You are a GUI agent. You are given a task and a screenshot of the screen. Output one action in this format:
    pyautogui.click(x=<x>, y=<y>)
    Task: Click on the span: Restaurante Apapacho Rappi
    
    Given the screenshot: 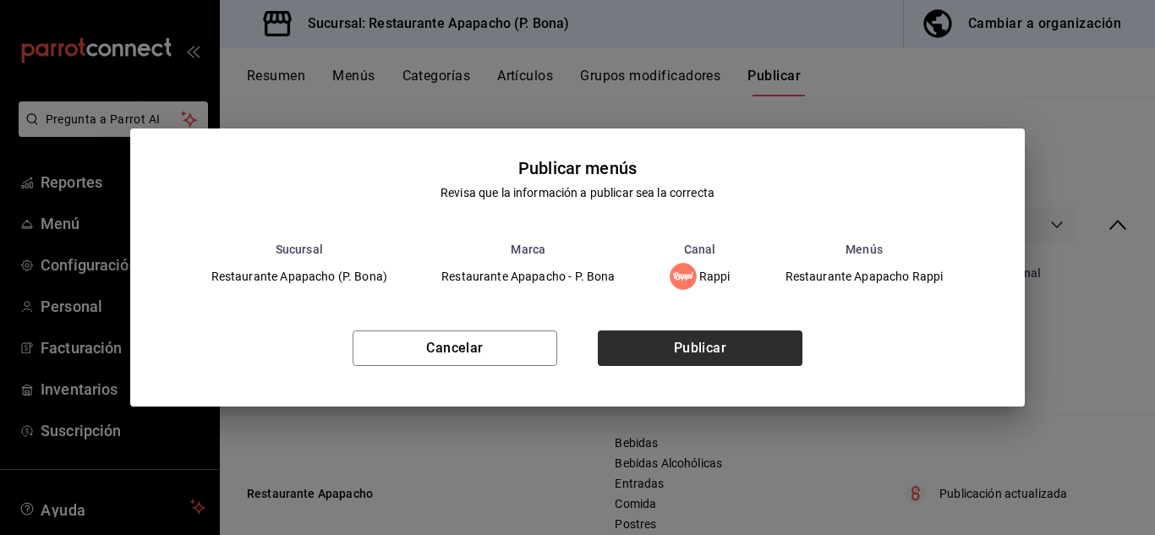 What is the action you would take?
    pyautogui.click(x=864, y=276)
    